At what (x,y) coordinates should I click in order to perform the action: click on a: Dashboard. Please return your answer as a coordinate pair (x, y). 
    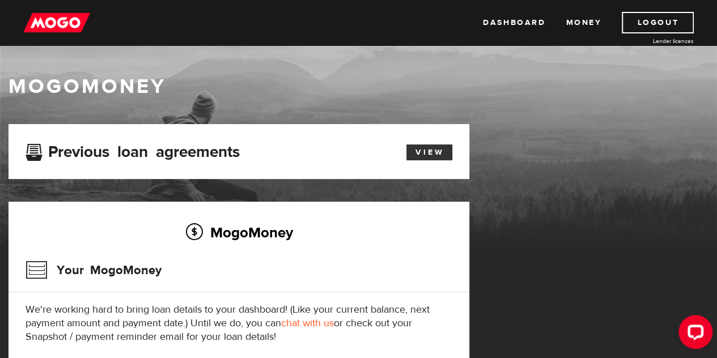
    Looking at the image, I should click on (514, 23).